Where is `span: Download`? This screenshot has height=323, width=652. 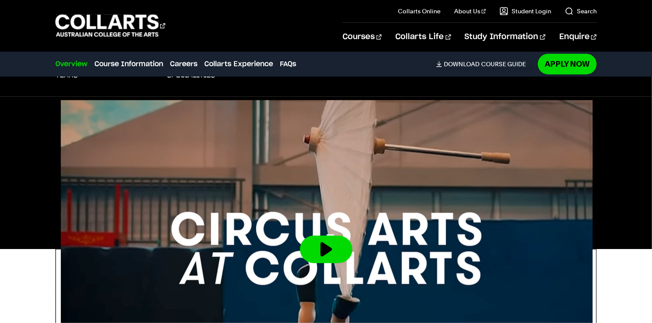
span: Download is located at coordinates (462, 64).